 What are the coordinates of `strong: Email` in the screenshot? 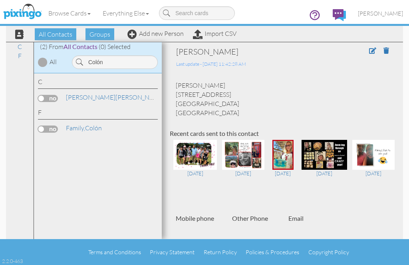 It's located at (296, 218).